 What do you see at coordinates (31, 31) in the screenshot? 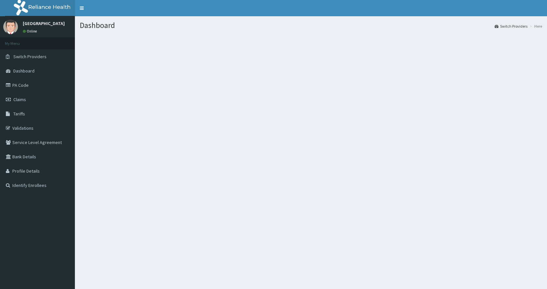
I see `a: Online` at bounding box center [31, 31].